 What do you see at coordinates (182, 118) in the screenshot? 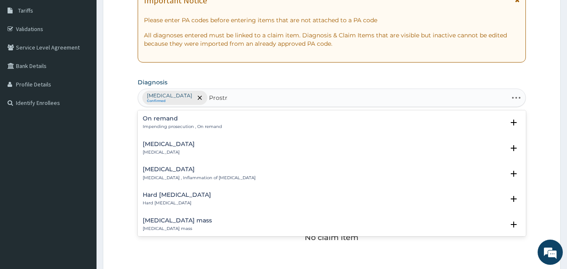
I see `h4: On remand` at bounding box center [182, 118].